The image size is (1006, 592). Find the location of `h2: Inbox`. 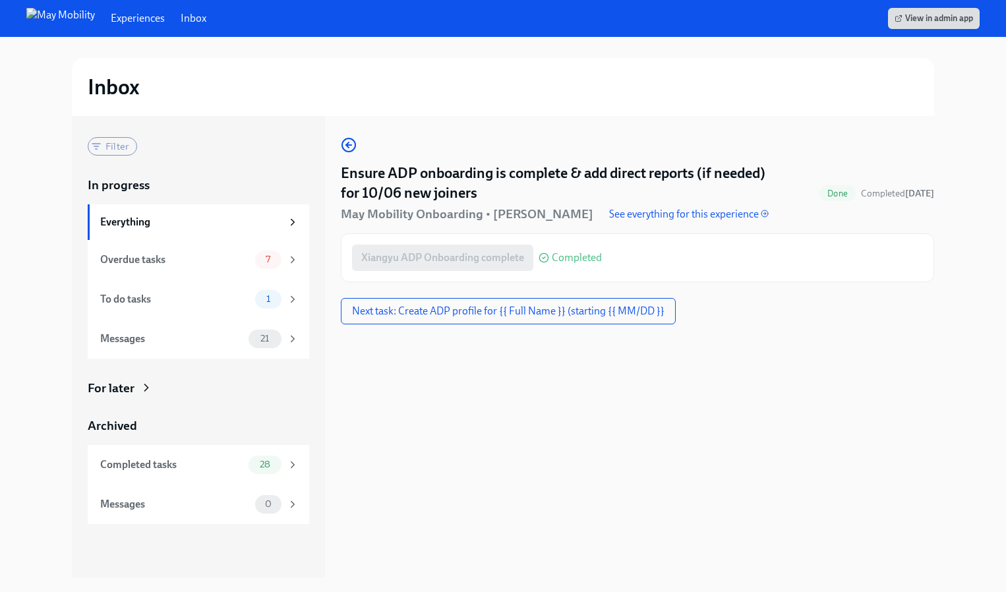

h2: Inbox is located at coordinates (113, 87).